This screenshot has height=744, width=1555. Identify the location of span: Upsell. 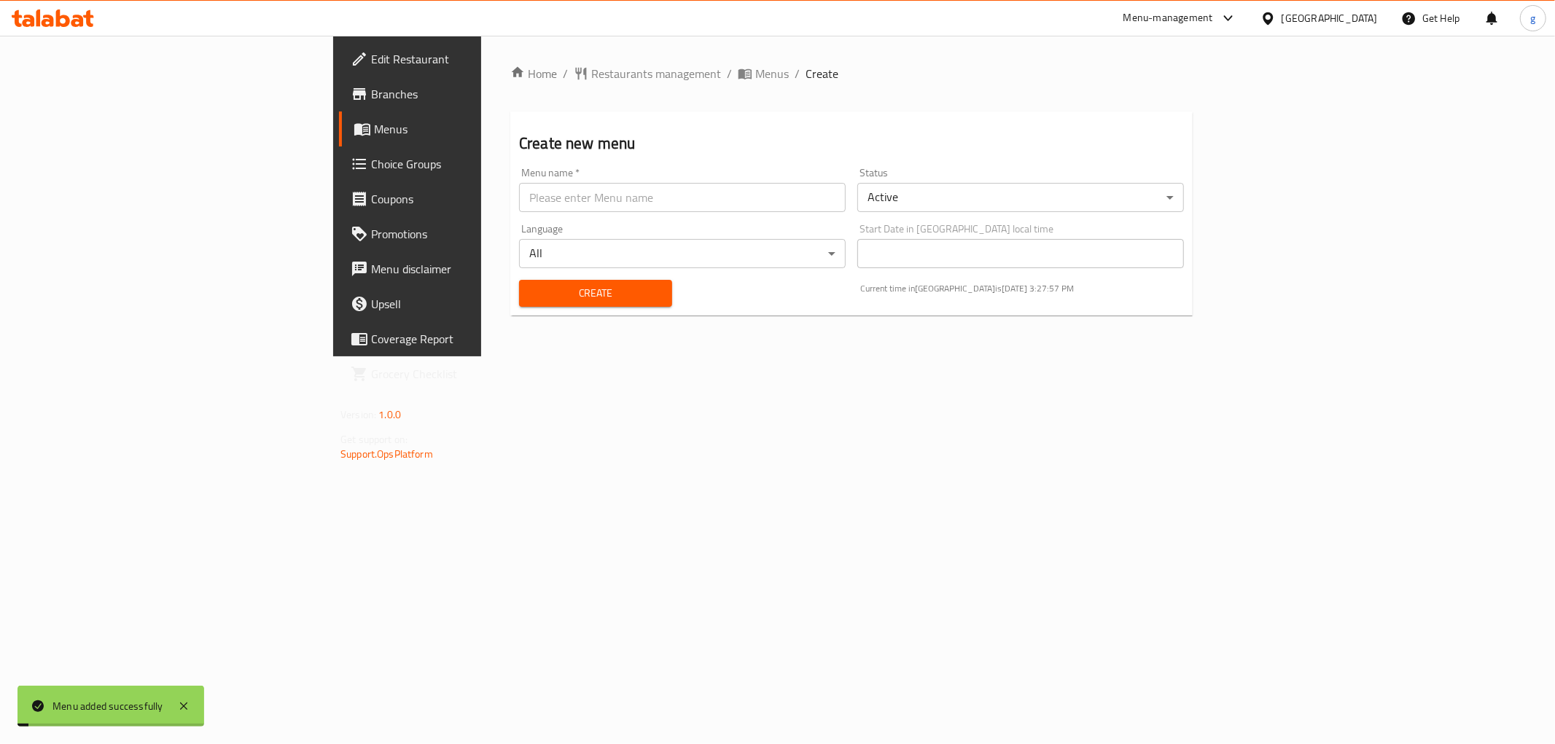
(476, 304).